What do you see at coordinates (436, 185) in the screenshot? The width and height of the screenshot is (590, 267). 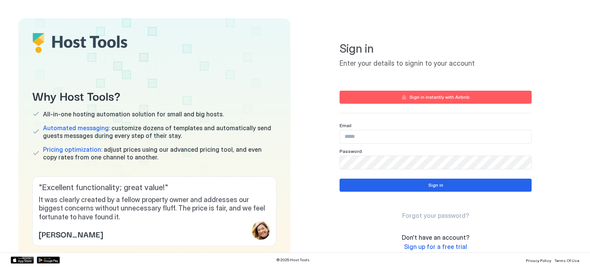 I see `div: Sign in` at bounding box center [436, 185].